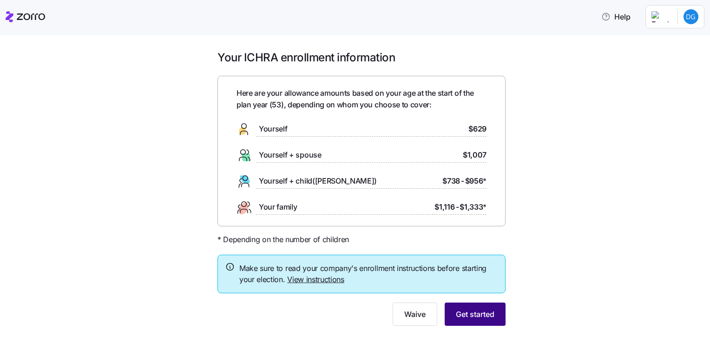 The image size is (710, 343). I want to click on span: Get started, so click(475, 314).